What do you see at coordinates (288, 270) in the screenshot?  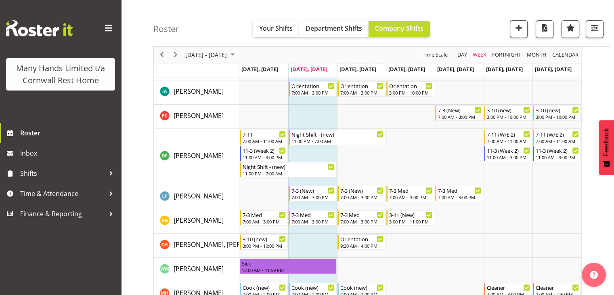 I see `div: 12:00 AM - 11:59 PM` at bounding box center [288, 270].